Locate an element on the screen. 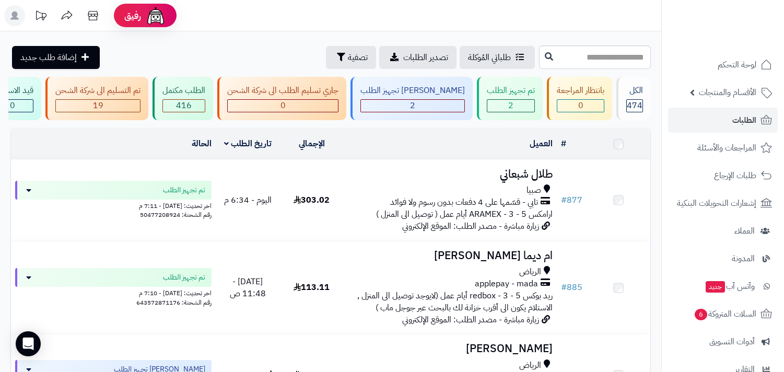 The image size is (784, 372). span: 474 is located at coordinates (635, 106).